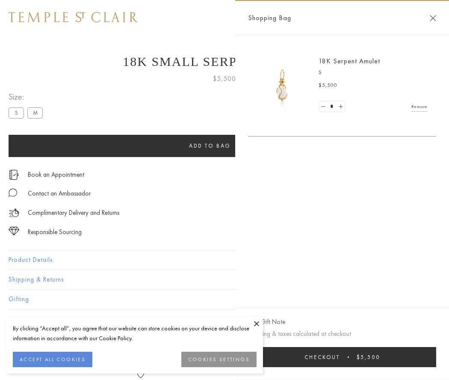 This screenshot has width=449, height=380. Describe the element at coordinates (266, 322) in the screenshot. I see `button: Add Gift Note` at that location.